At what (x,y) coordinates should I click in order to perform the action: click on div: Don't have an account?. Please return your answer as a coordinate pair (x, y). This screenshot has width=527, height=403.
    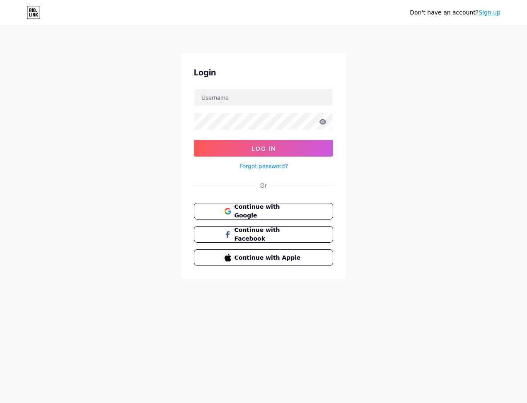
    Looking at the image, I should click on (455, 12).